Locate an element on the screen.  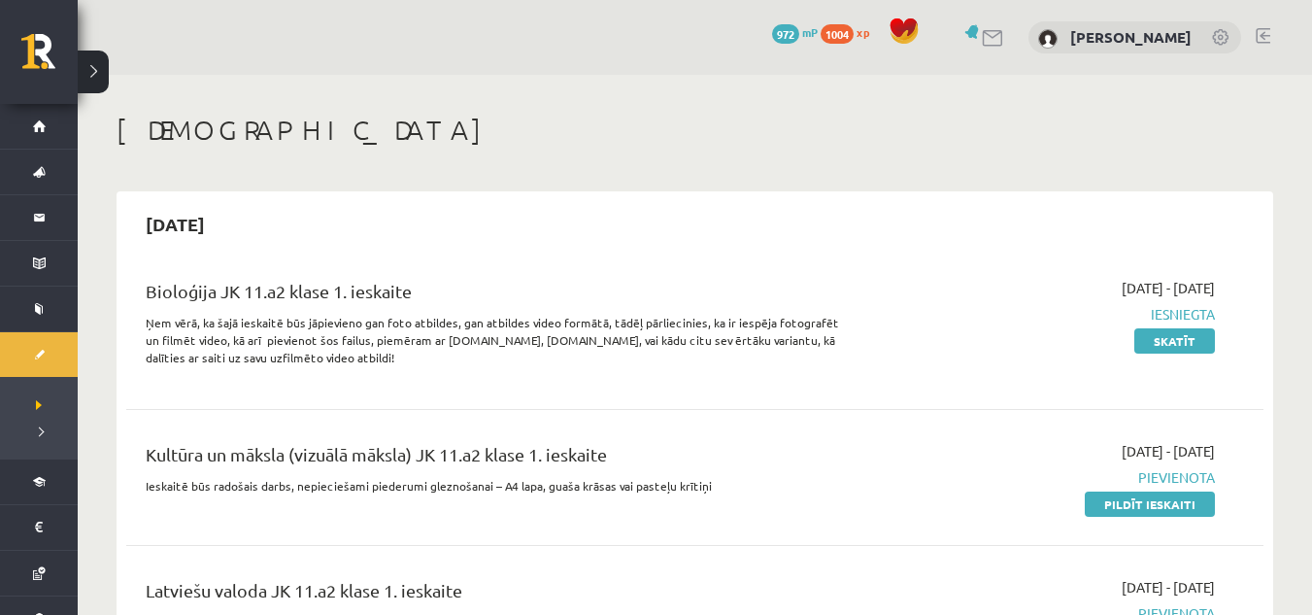
span: xp is located at coordinates (863, 32).